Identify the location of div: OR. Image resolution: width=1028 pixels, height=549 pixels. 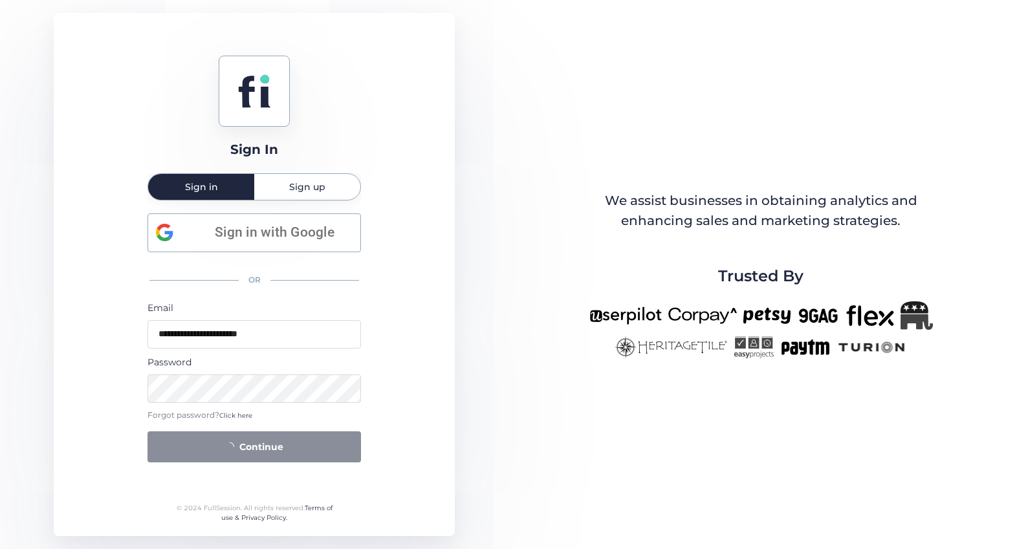
(254, 280).